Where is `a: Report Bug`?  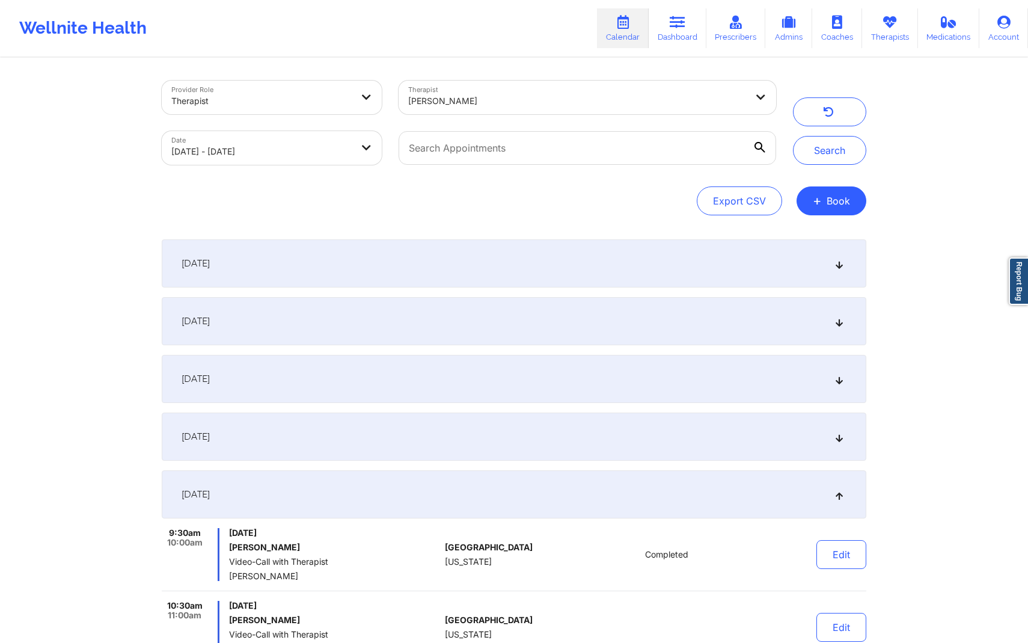
a: Report Bug is located at coordinates (1019, 281).